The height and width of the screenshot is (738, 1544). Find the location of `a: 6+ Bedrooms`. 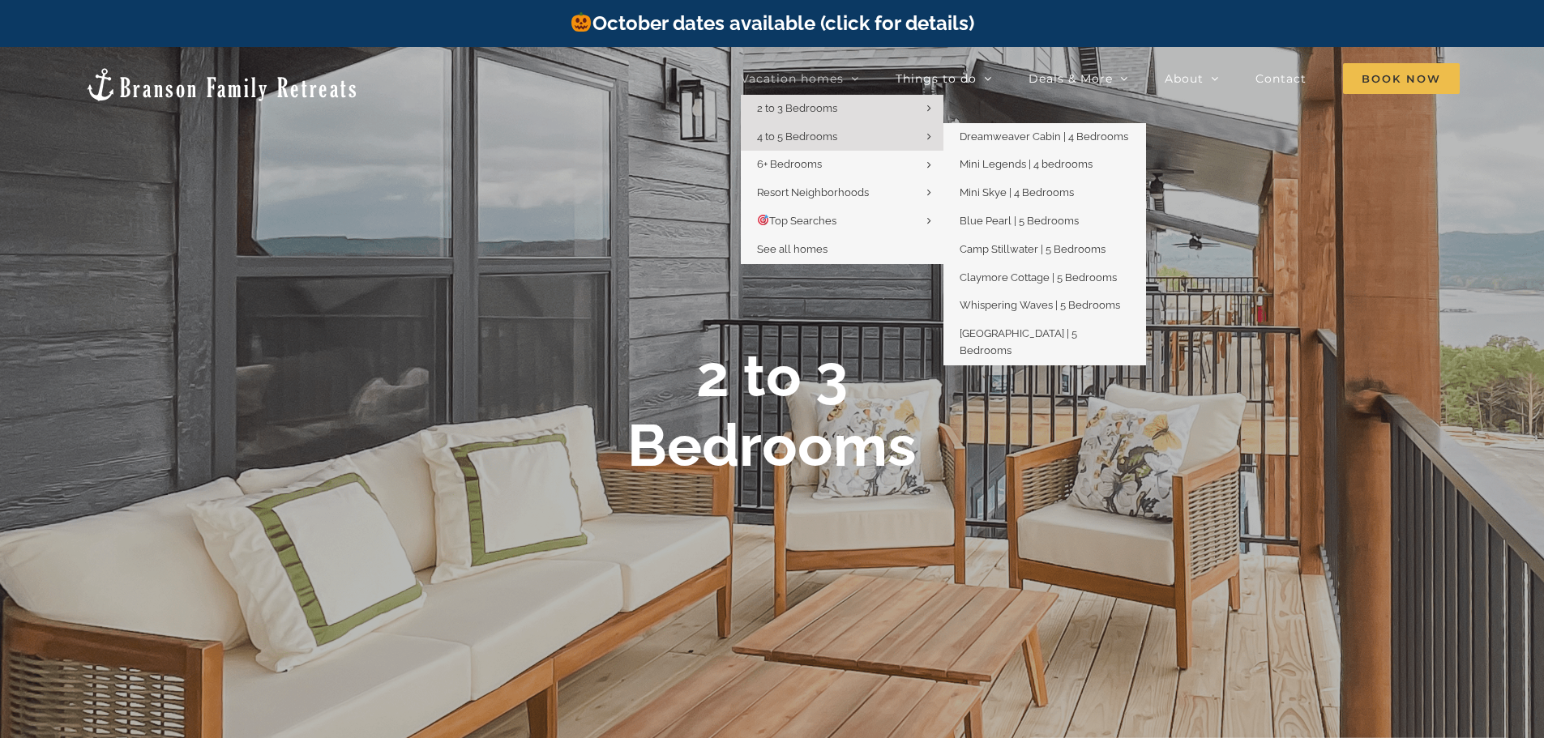

a: 6+ Bedrooms is located at coordinates (842, 164).